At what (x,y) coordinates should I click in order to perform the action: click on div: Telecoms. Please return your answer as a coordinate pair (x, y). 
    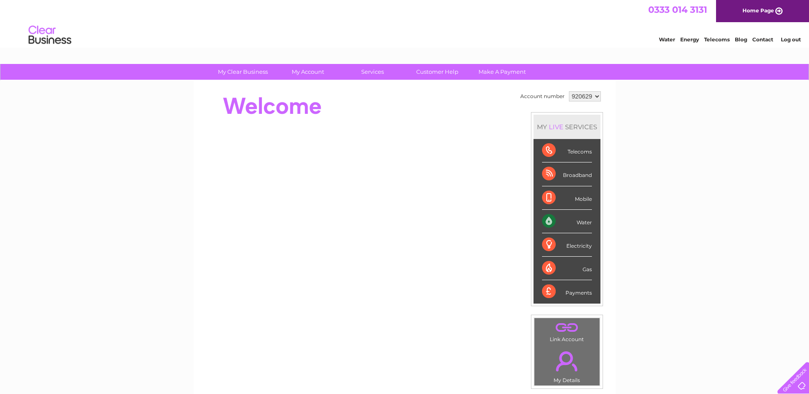
    Looking at the image, I should click on (567, 150).